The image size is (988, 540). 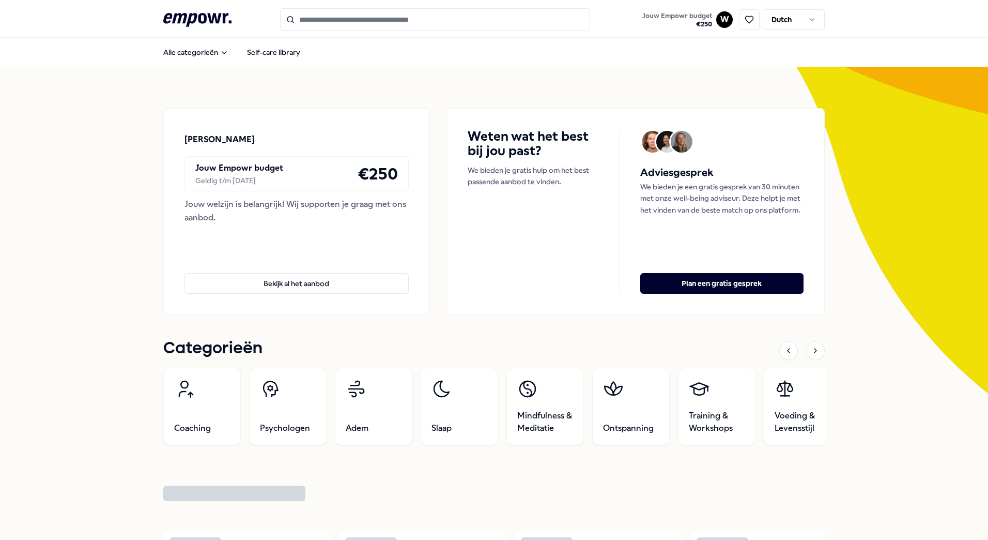 I want to click on a: Bekijk al het aanbod, so click(x=297, y=275).